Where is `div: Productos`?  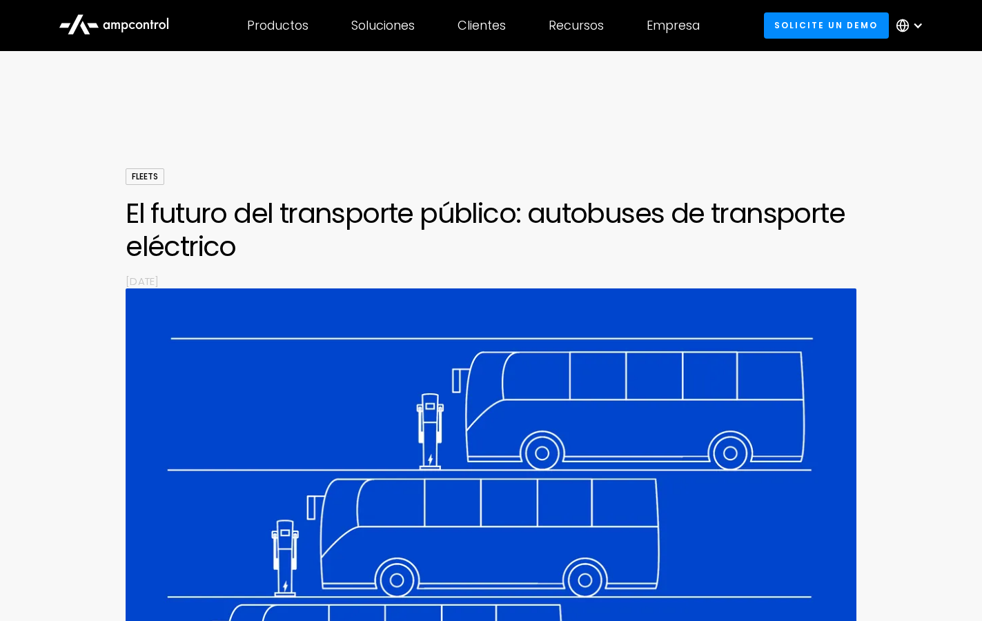
div: Productos is located at coordinates (277, 26).